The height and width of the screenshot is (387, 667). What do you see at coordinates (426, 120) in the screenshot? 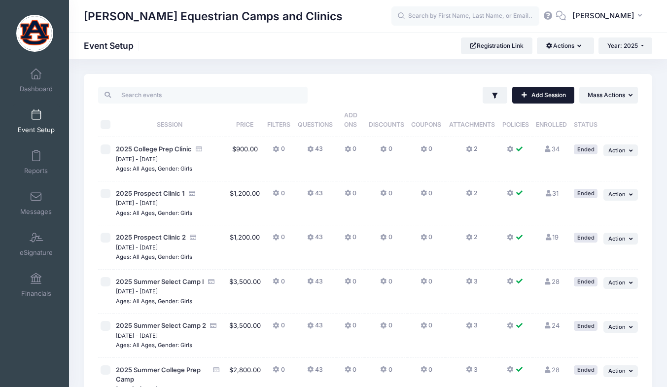
I see `th: Coupons` at bounding box center [426, 120].